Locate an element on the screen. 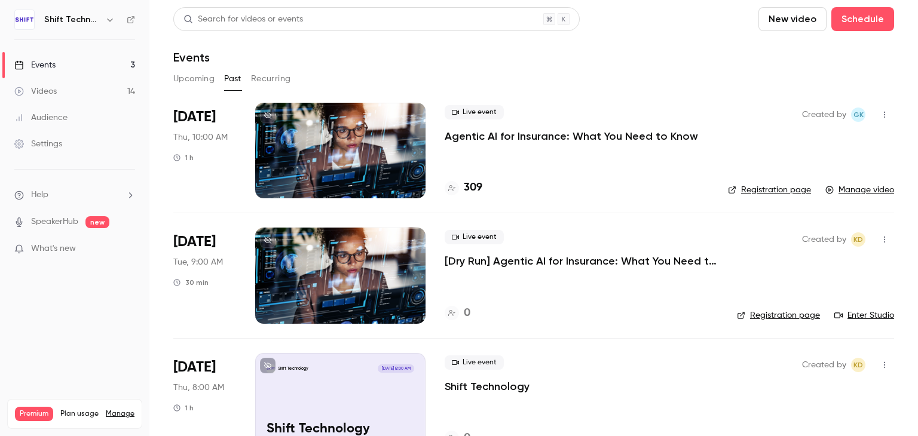  div: 30 min is located at coordinates (191, 283).